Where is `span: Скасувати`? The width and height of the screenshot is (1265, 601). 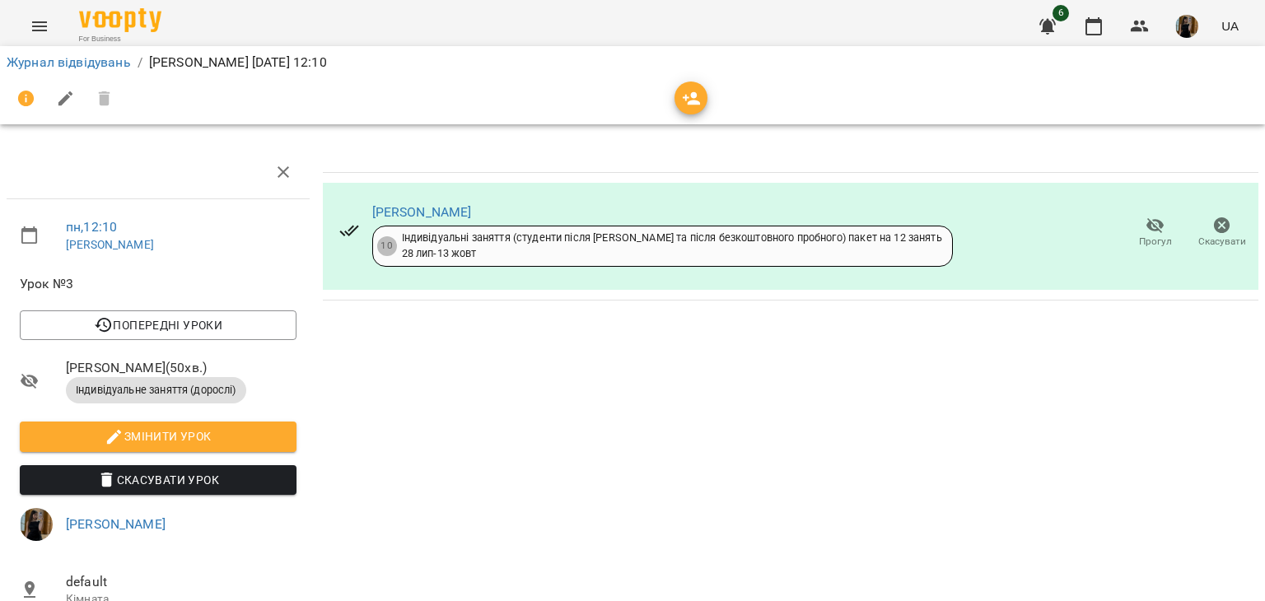
span: Скасувати is located at coordinates (1223, 241).